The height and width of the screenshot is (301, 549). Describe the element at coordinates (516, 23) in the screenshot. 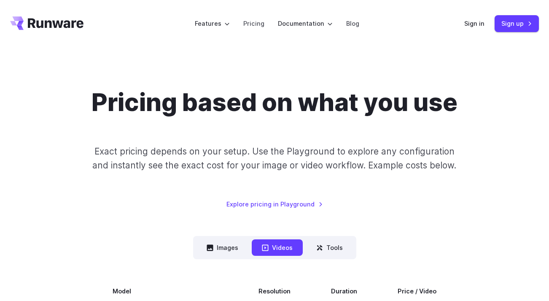

I see `a: Sign up` at that location.